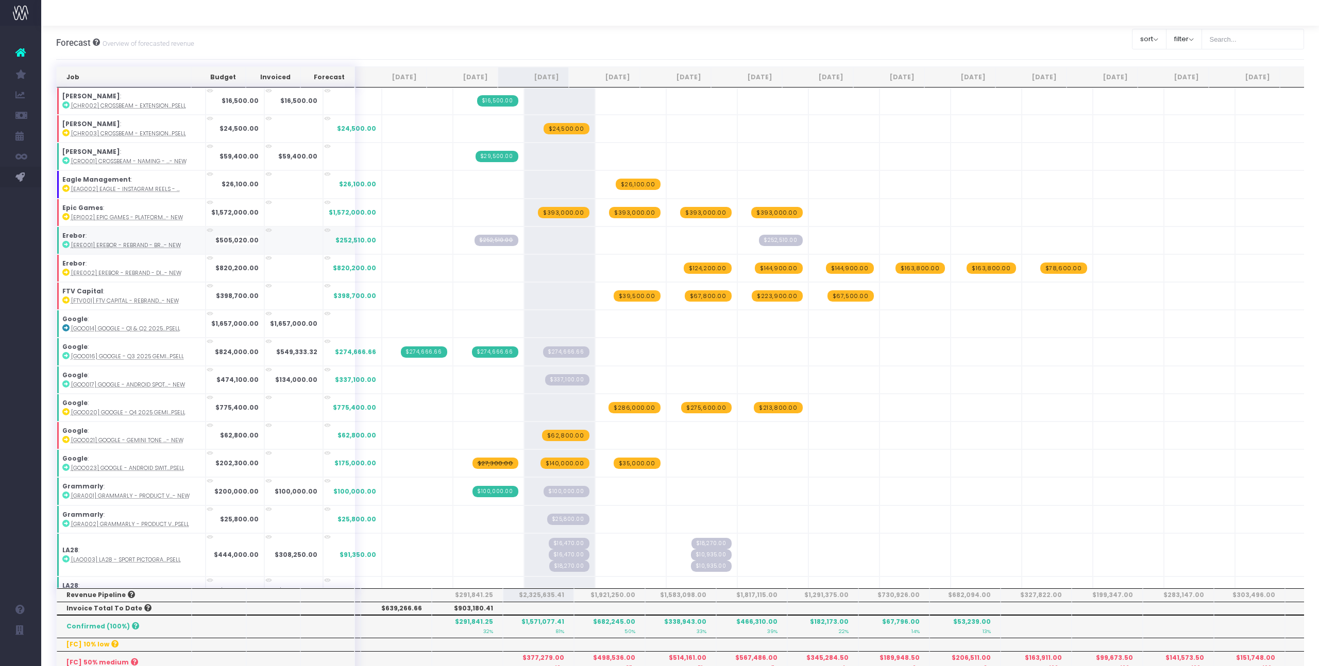  What do you see at coordinates (237, 240) in the screenshot?
I see `strong: $505,020.00` at bounding box center [237, 240].